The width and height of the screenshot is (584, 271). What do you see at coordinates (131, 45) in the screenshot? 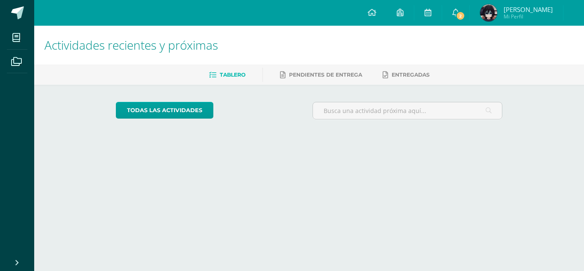
I see `span: Actividades recientes y próximas` at bounding box center [131, 45].